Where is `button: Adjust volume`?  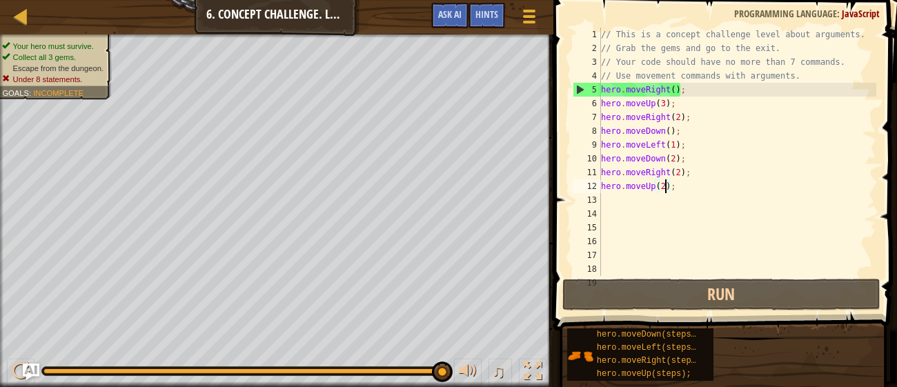
button: Adjust volume is located at coordinates (468, 373).